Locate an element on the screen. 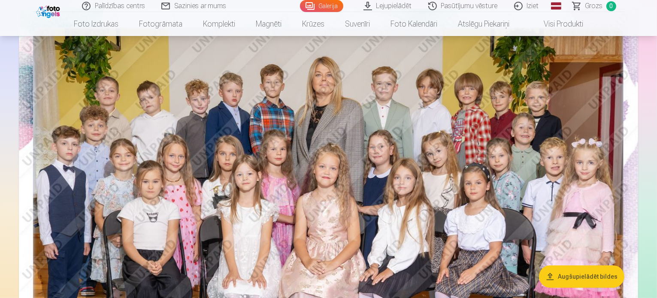 The width and height of the screenshot is (657, 298). span: Grozs is located at coordinates (594, 6).